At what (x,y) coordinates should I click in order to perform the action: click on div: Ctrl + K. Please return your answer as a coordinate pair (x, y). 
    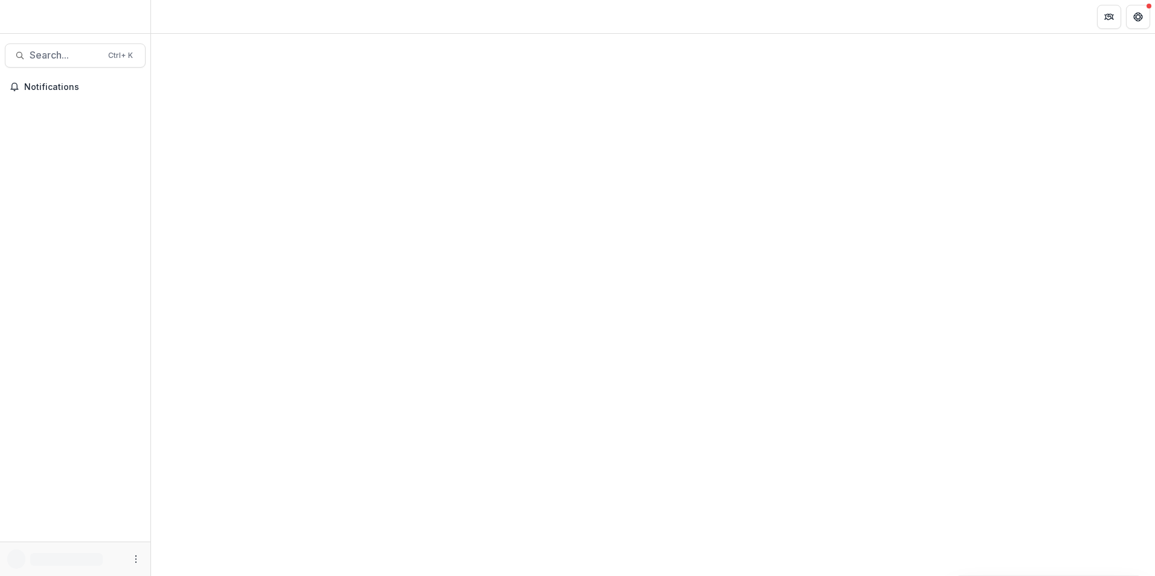
    Looking at the image, I should click on (120, 56).